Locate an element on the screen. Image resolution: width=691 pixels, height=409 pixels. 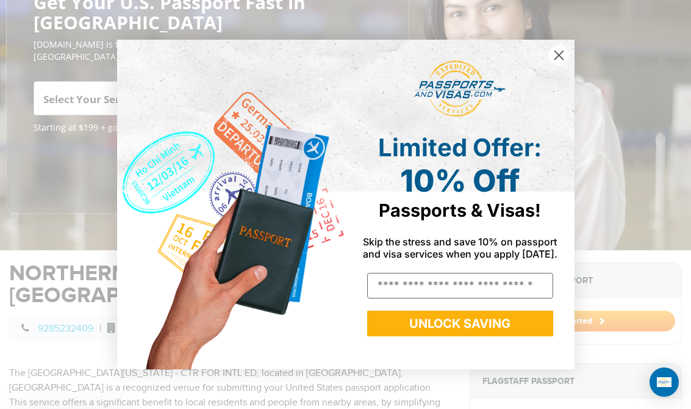
button: Close dialog is located at coordinates (559, 55).